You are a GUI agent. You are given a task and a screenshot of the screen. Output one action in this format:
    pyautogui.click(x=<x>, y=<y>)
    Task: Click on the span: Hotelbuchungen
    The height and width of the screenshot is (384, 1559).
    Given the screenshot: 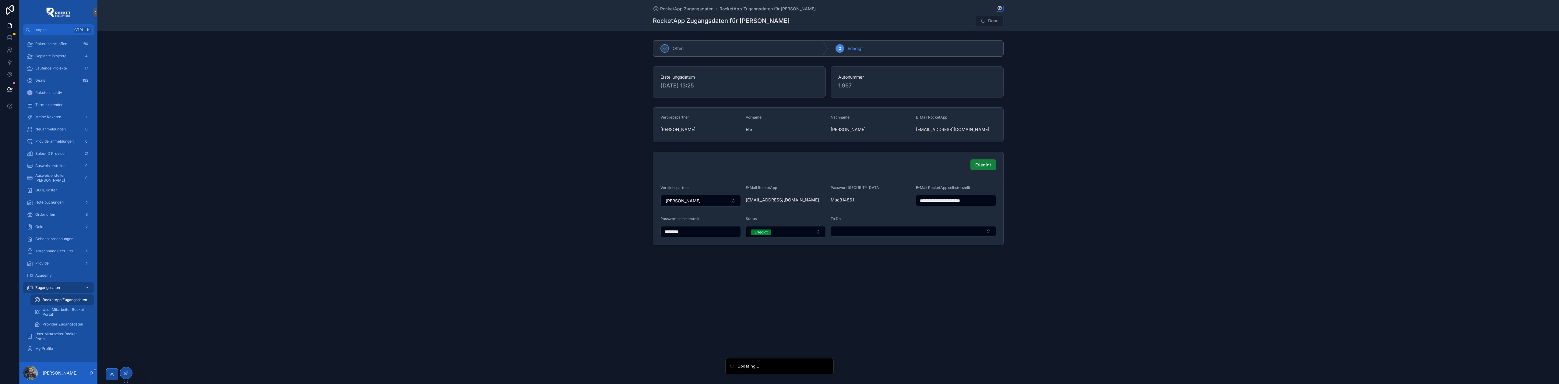 What is the action you would take?
    pyautogui.click(x=49, y=202)
    